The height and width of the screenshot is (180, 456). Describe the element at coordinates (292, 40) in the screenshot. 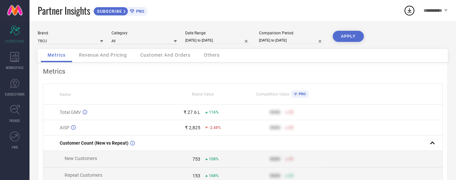

I see `input: Select comparison period` at that location.